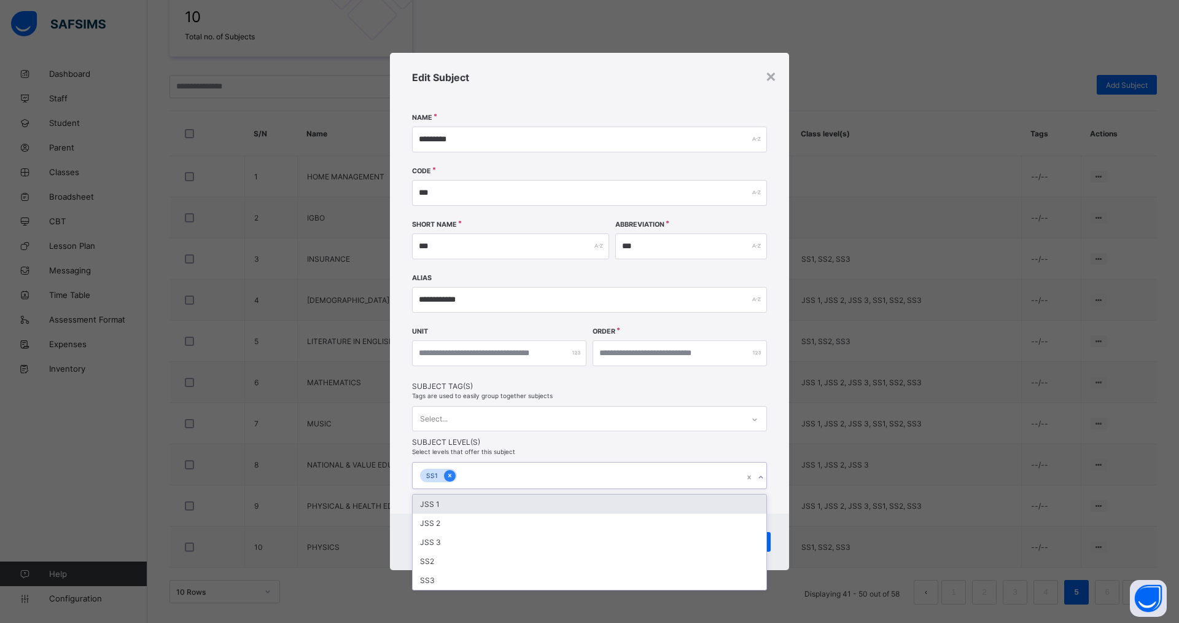  I want to click on div: JSS 2, so click(589, 523).